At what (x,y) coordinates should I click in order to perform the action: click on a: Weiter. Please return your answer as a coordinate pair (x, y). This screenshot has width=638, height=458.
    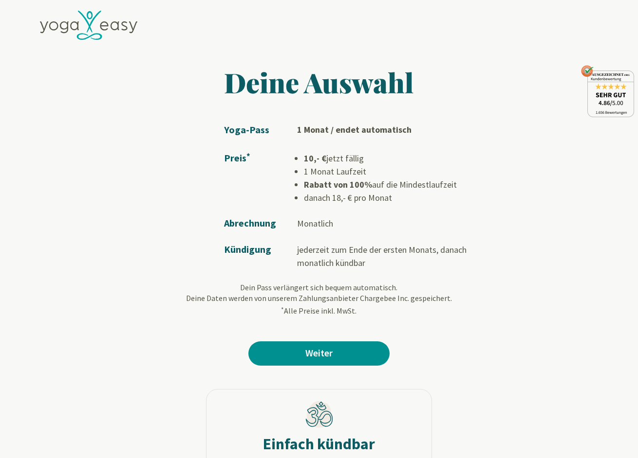
    Looking at the image, I should click on (319, 354).